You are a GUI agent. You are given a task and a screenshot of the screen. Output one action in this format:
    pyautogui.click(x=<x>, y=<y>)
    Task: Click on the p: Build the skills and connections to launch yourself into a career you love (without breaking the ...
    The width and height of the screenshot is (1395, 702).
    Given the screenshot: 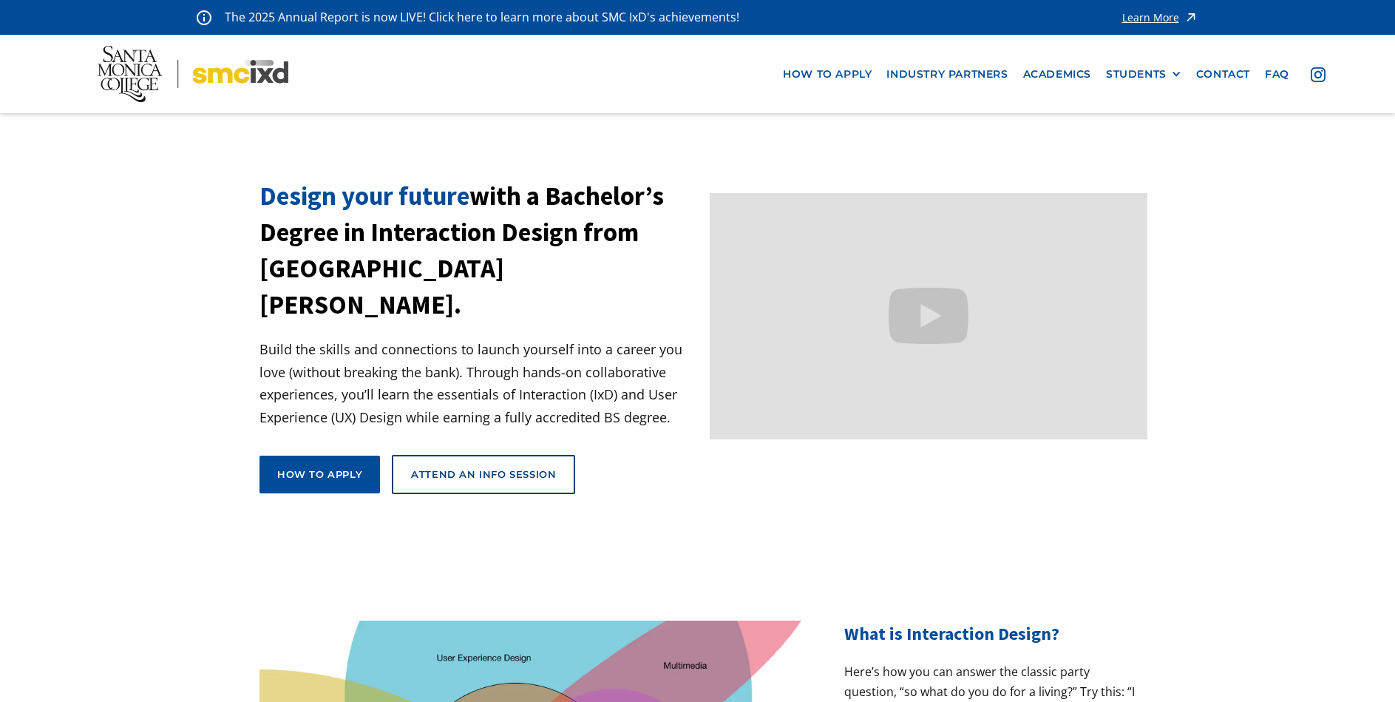 What is the action you would take?
    pyautogui.click(x=478, y=383)
    